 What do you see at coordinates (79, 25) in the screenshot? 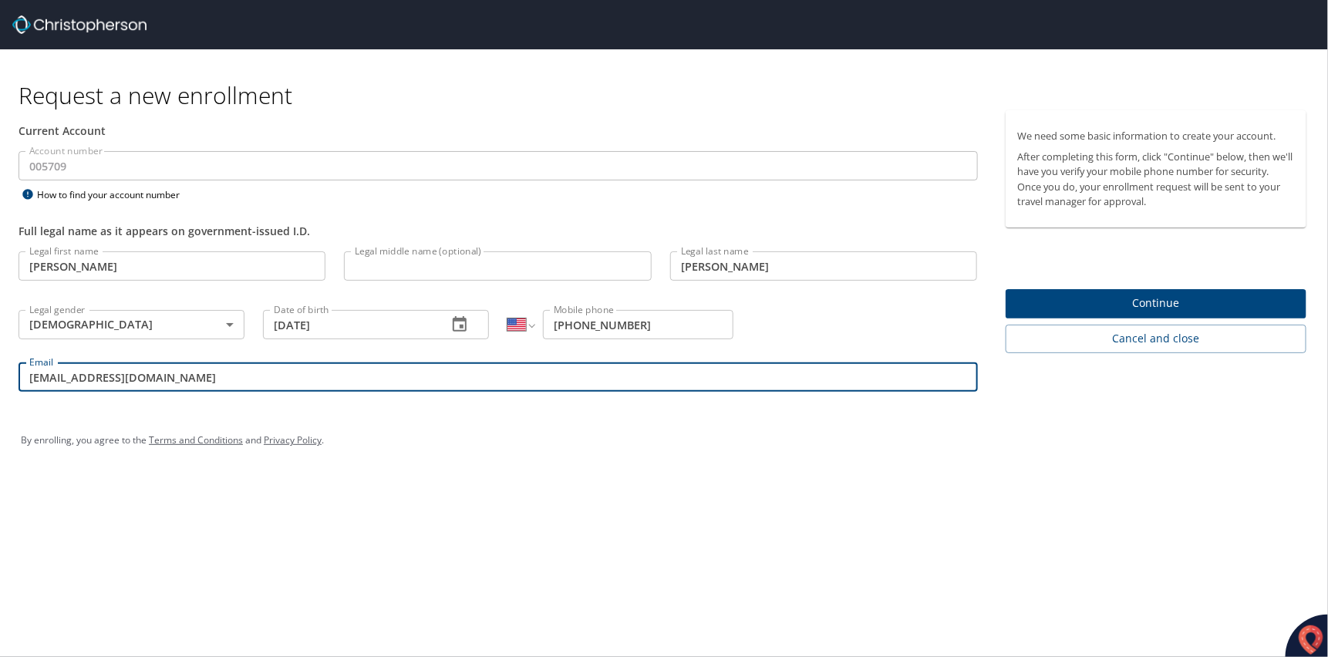
I see `img: cbt logo` at bounding box center [79, 25].